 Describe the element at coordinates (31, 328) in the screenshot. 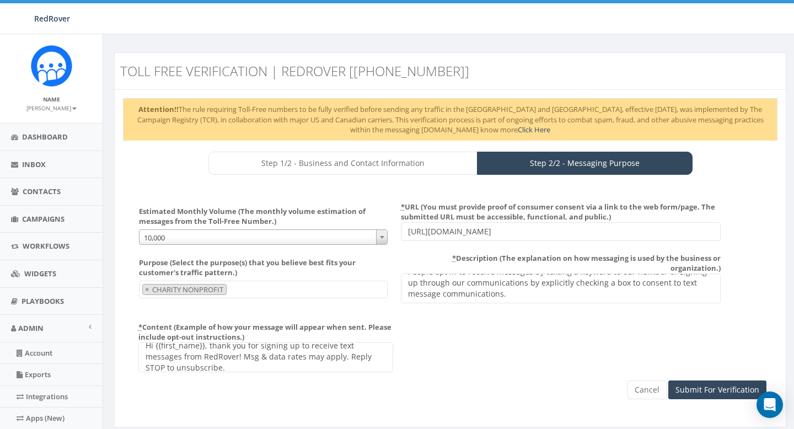

I see `span: Admin` at that location.